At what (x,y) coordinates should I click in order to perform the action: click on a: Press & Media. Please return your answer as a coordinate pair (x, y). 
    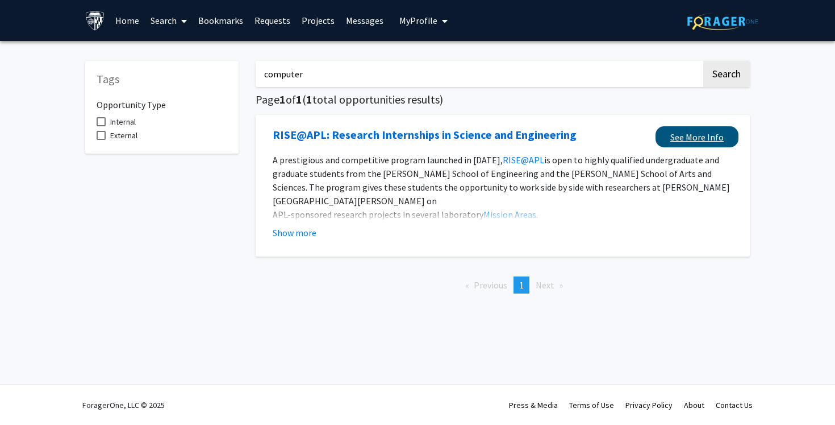
    Looking at the image, I should click on (534, 405).